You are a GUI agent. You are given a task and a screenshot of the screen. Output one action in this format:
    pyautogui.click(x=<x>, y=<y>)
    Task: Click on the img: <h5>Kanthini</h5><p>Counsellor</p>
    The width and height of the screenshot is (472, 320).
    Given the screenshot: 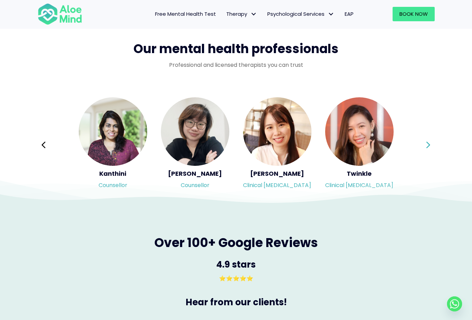 What is the action you would take?
    pyautogui.click(x=113, y=132)
    